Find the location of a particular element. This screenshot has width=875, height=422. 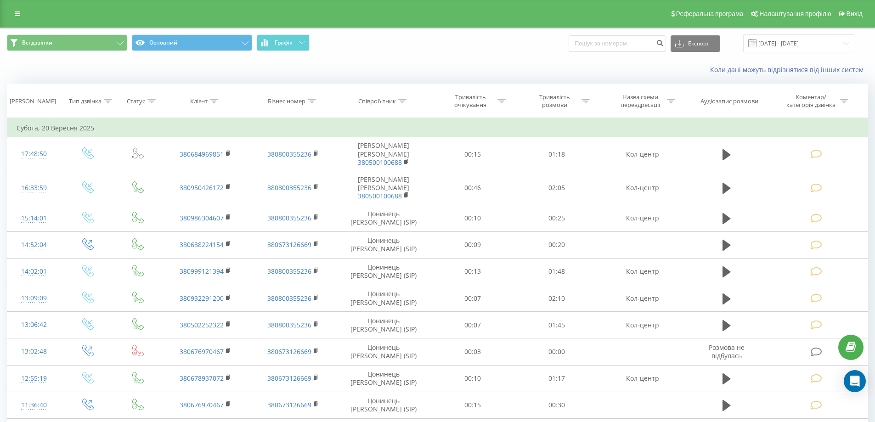

td: 02:10 is located at coordinates (557, 299).